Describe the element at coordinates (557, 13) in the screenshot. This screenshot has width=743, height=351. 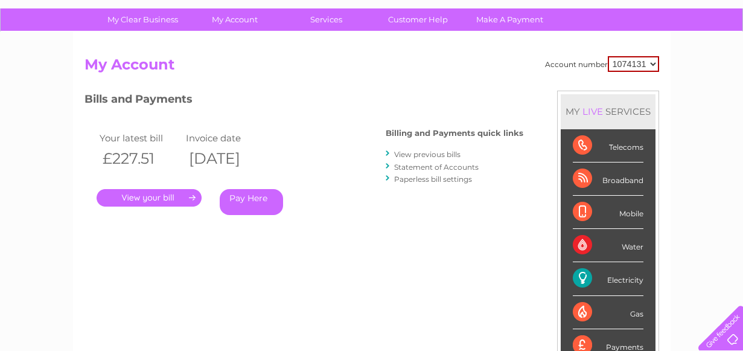
I see `a: 0333 014 3131` at that location.